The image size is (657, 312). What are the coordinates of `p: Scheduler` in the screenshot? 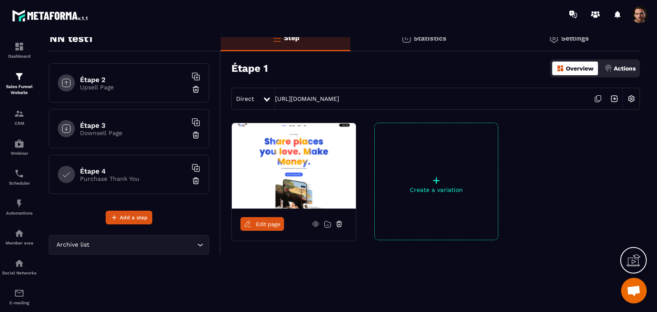 It's located at (19, 183).